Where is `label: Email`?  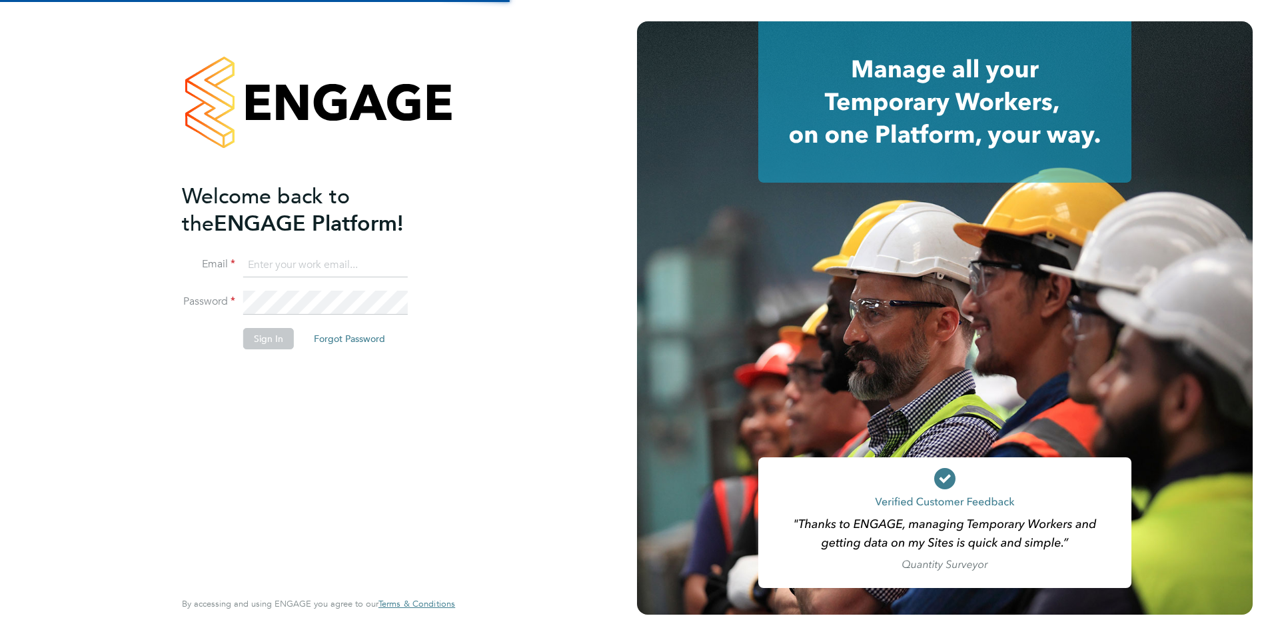 label: Email is located at coordinates (209, 264).